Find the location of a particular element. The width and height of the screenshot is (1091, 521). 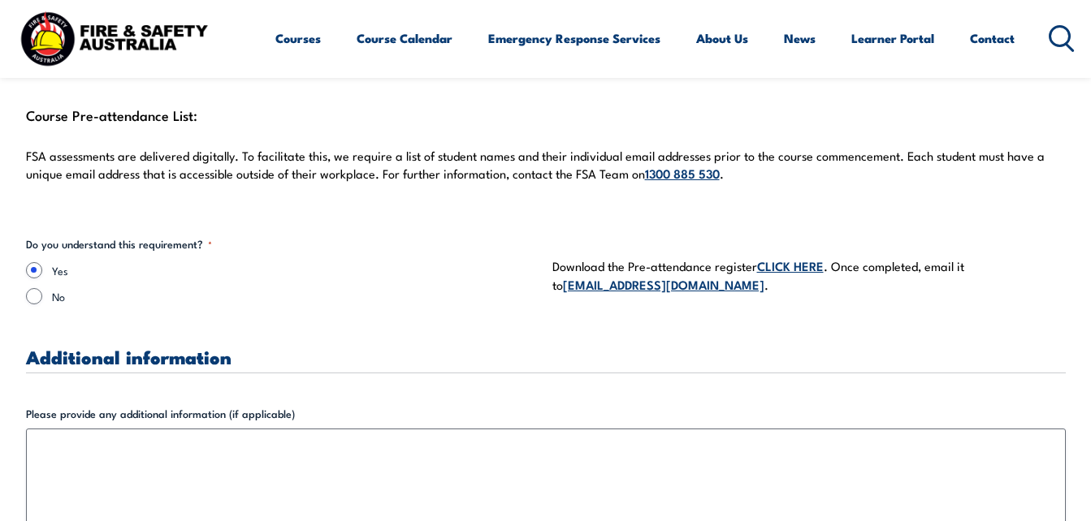

h3: Additional information is located at coordinates (546, 357).